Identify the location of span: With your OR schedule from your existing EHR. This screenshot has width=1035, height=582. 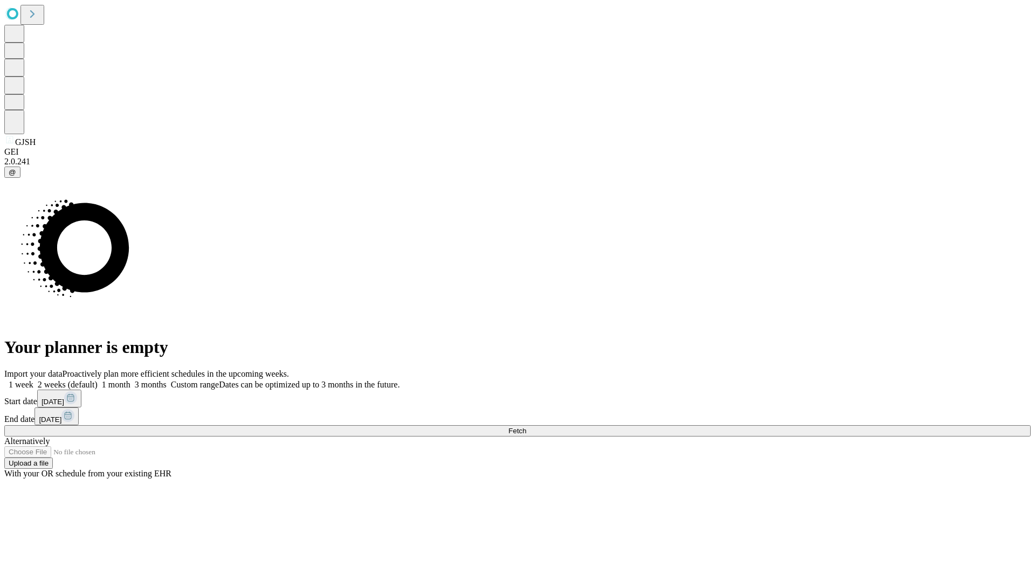
(88, 473).